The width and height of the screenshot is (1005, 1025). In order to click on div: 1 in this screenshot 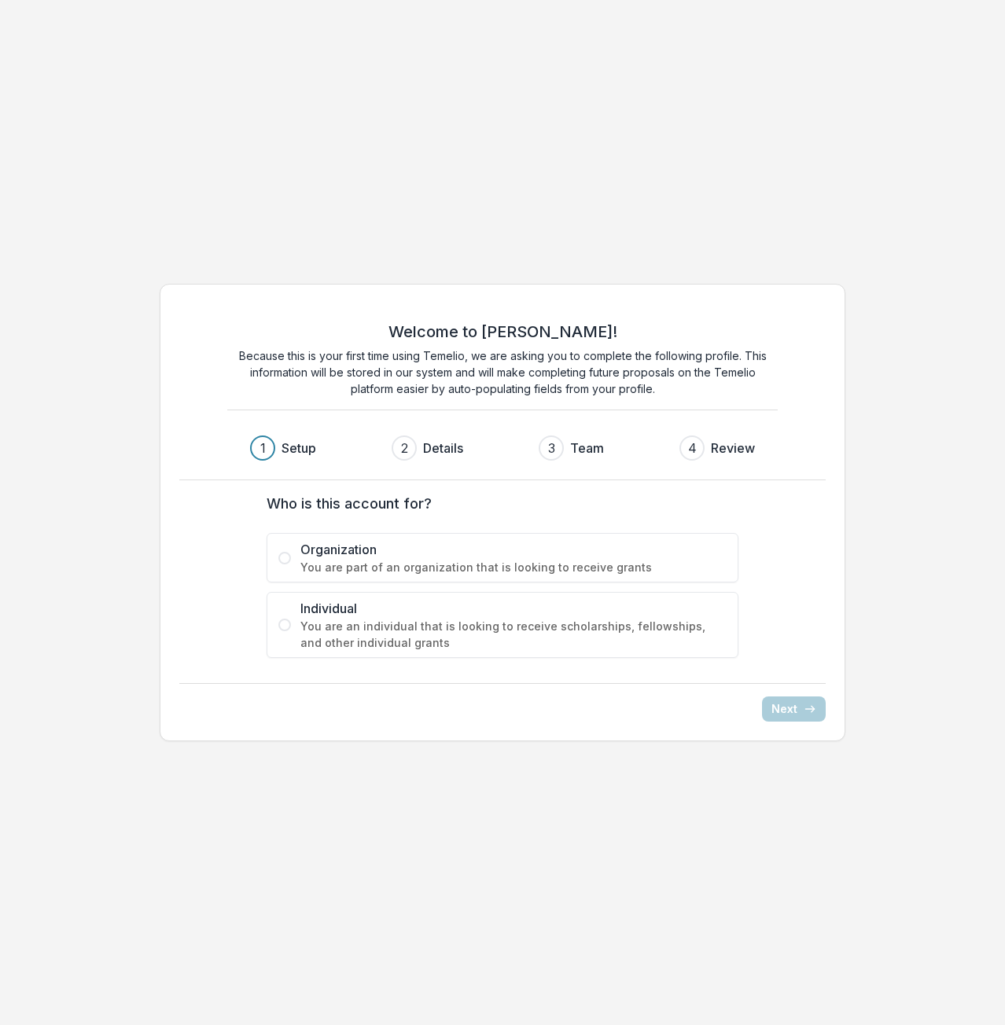, I will do `click(263, 448)`.